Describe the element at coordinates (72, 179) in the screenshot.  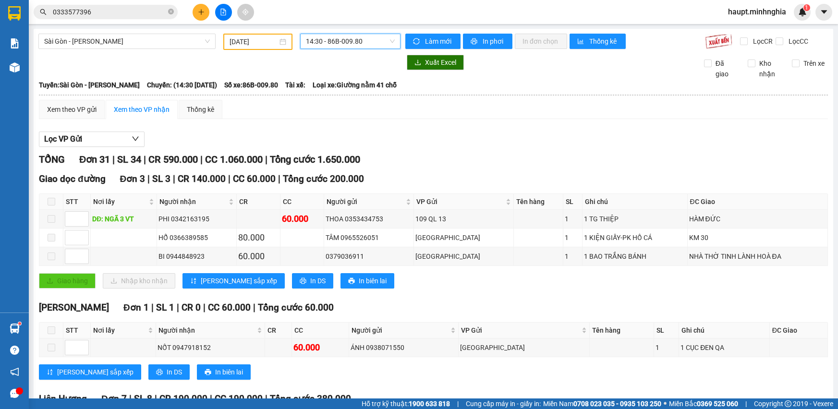
I see `span: Giao dọc đường` at that location.